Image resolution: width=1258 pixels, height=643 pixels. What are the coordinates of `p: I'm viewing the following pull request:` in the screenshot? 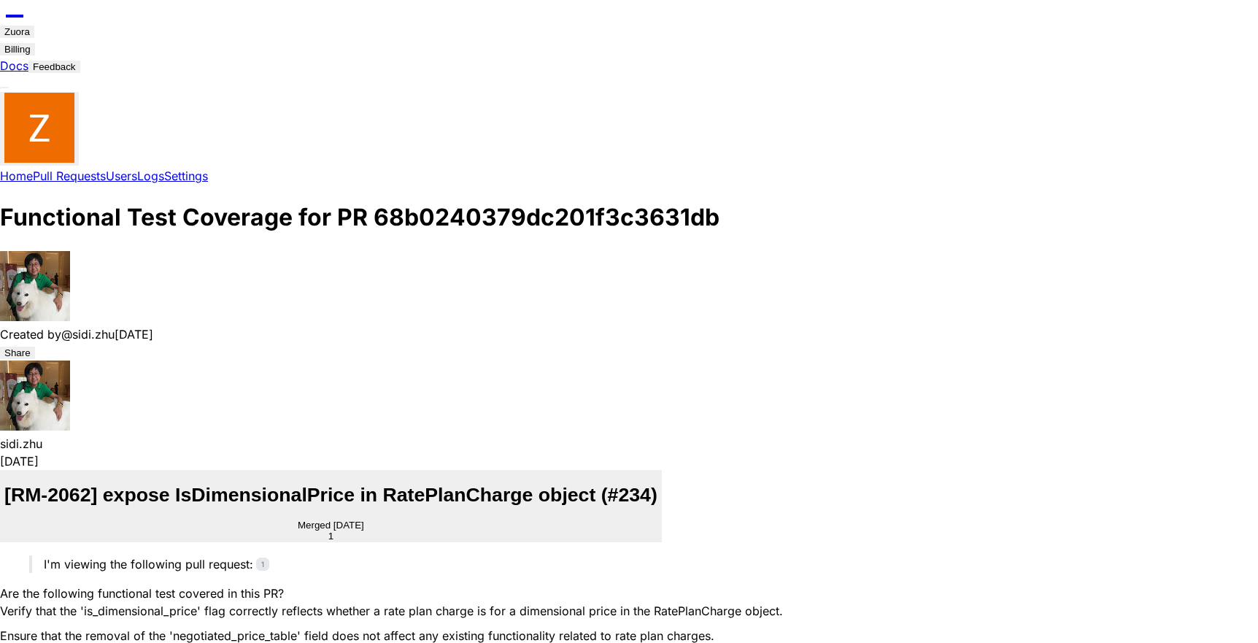 It's located at (636, 564).